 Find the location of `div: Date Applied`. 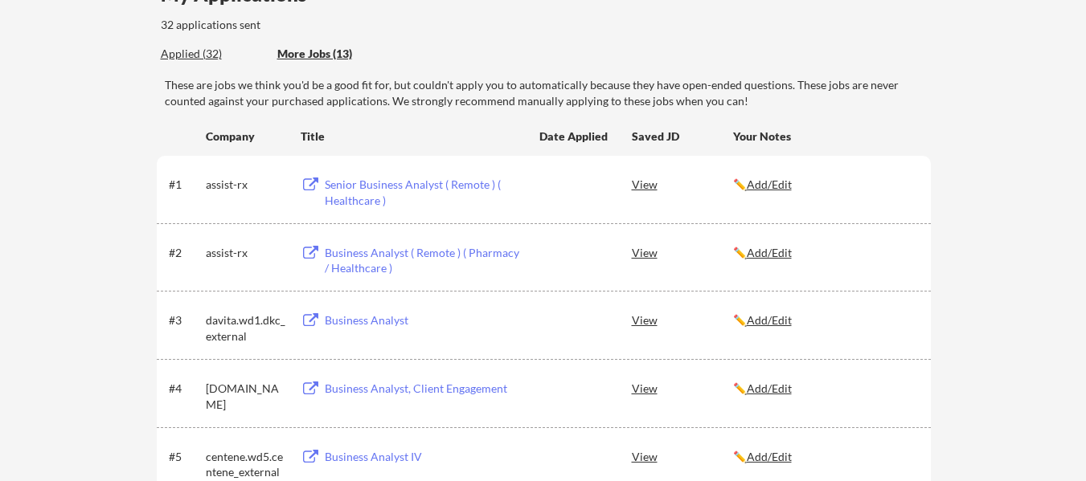

div: Date Applied is located at coordinates (575, 137).